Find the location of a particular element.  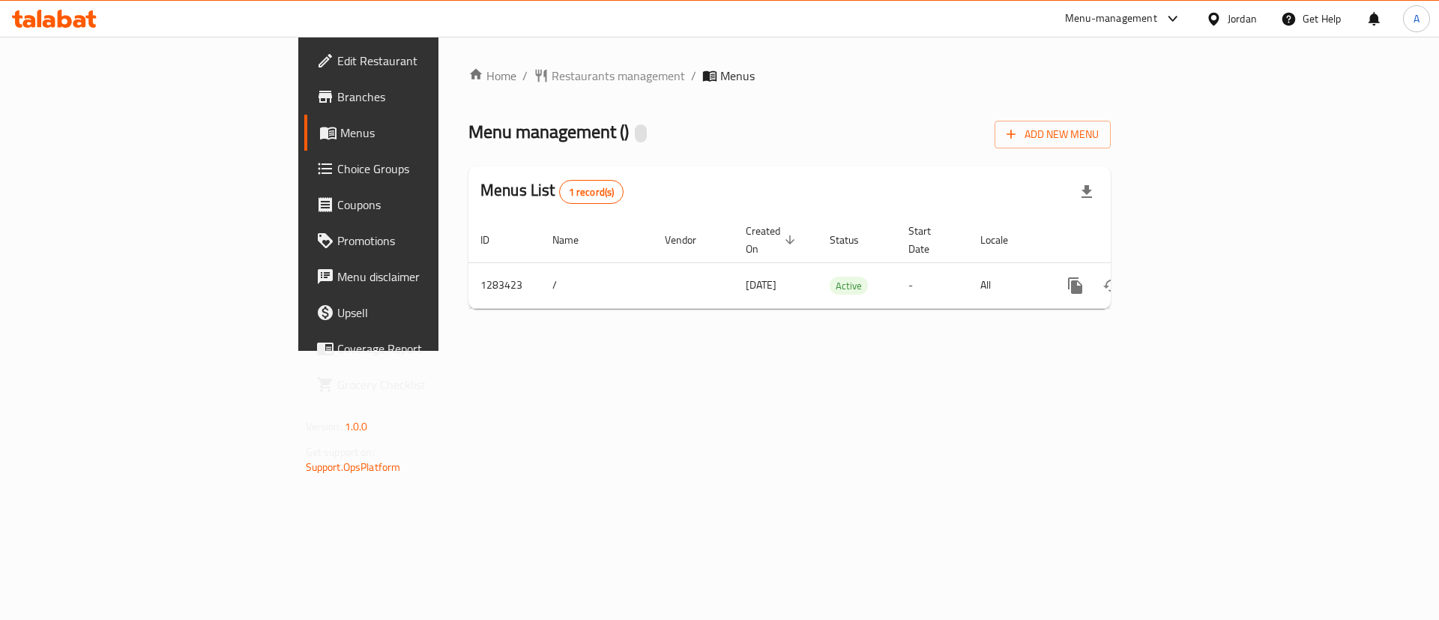

nav: breadcrumb is located at coordinates (789, 76).